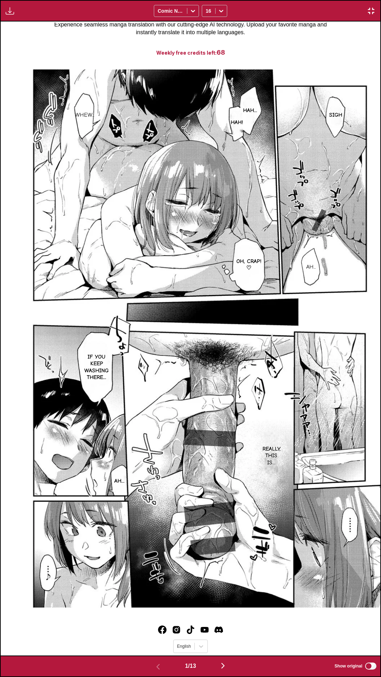  I want to click on p: If you keep washing there..., so click(96, 367).